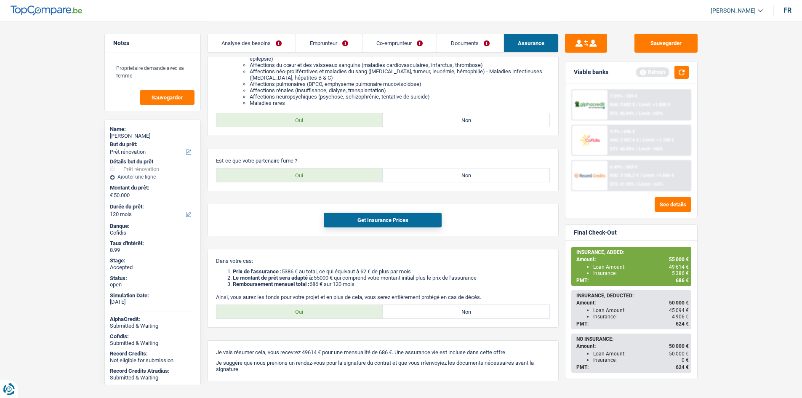 This screenshot has height=398, width=802. I want to click on div: Refresh, so click(653, 72).